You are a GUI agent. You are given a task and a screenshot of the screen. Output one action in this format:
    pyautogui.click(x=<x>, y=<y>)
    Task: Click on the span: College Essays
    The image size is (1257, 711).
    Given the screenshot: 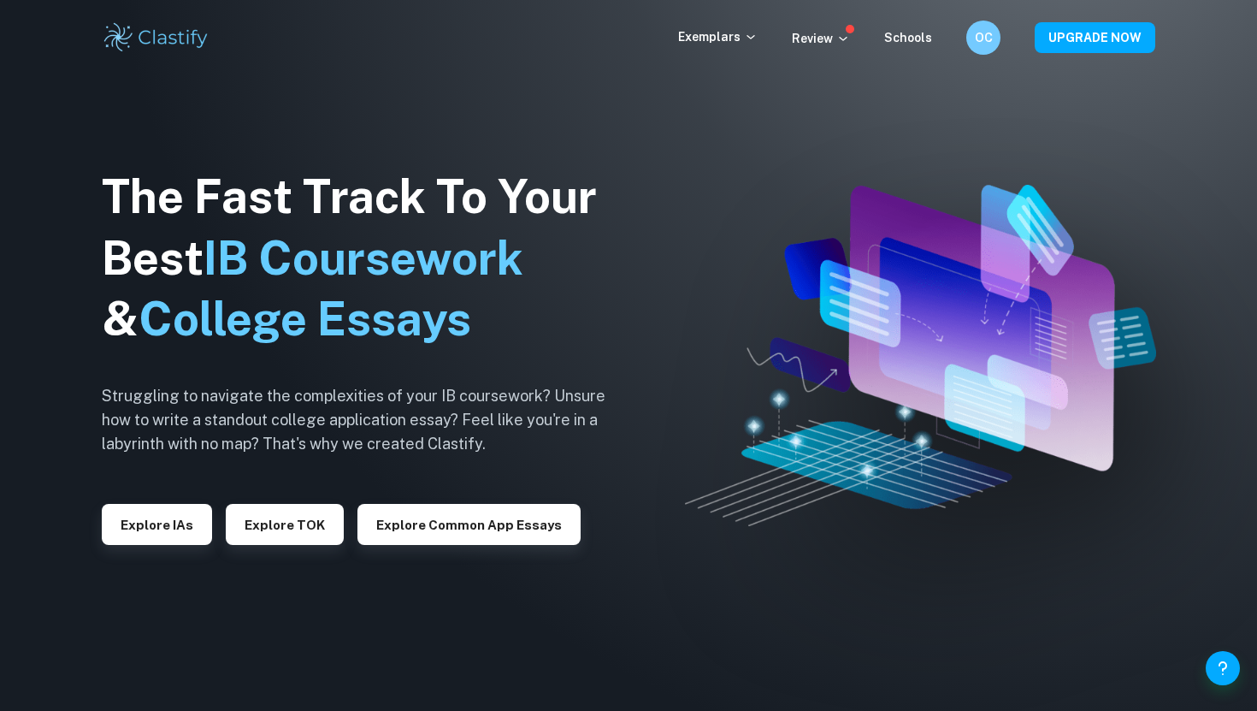 What is the action you would take?
    pyautogui.click(x=304, y=318)
    